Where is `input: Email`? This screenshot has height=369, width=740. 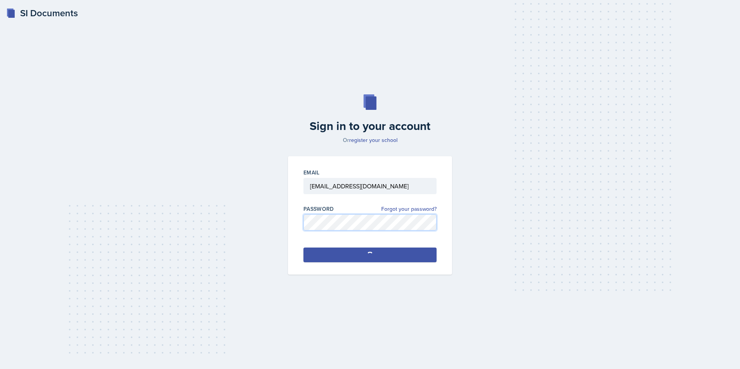
input: Email is located at coordinates (370, 186).